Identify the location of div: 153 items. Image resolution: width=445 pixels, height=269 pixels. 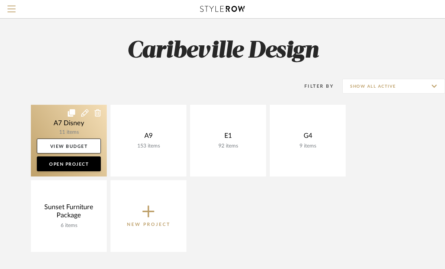
(148, 146).